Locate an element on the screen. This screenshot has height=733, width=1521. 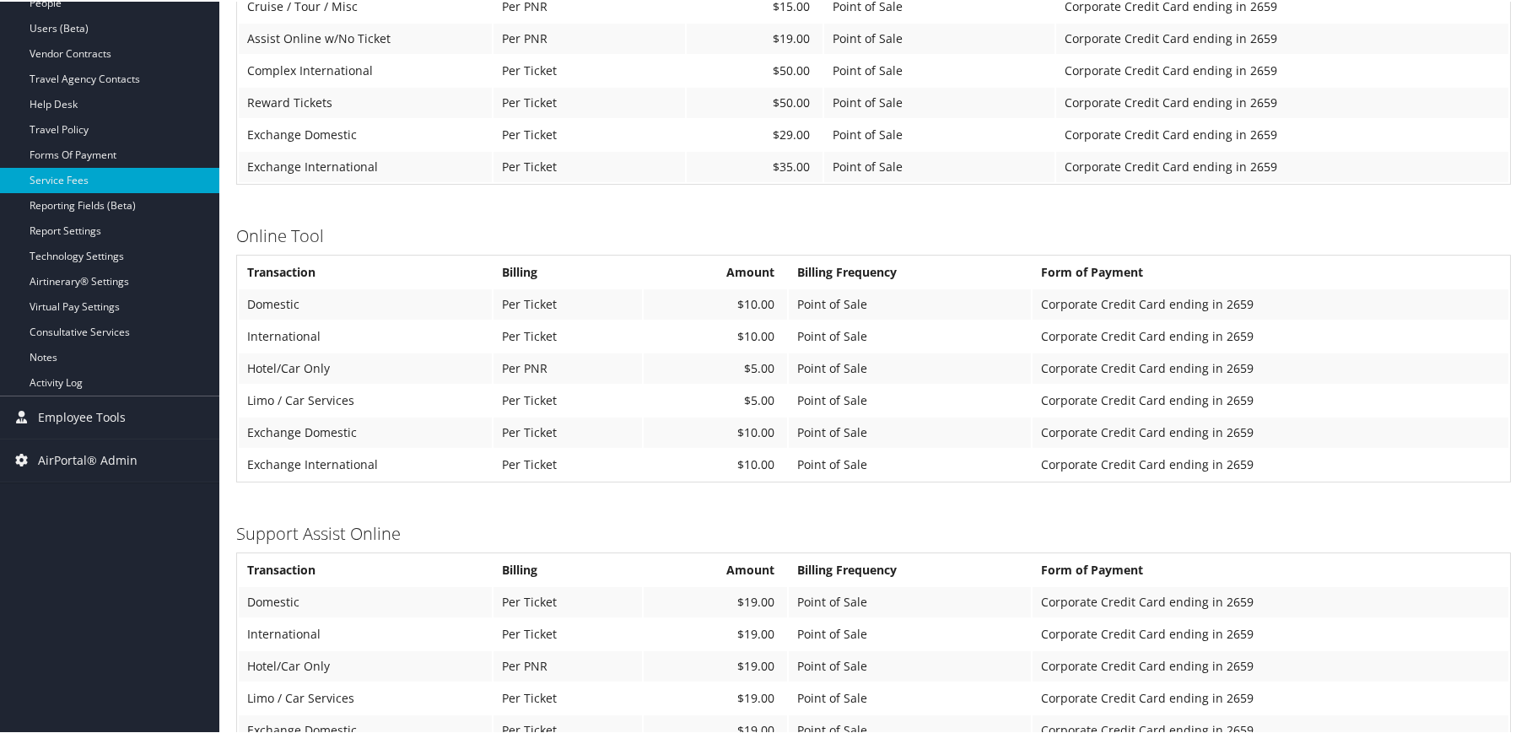
h3: Online Tool is located at coordinates (873, 235).